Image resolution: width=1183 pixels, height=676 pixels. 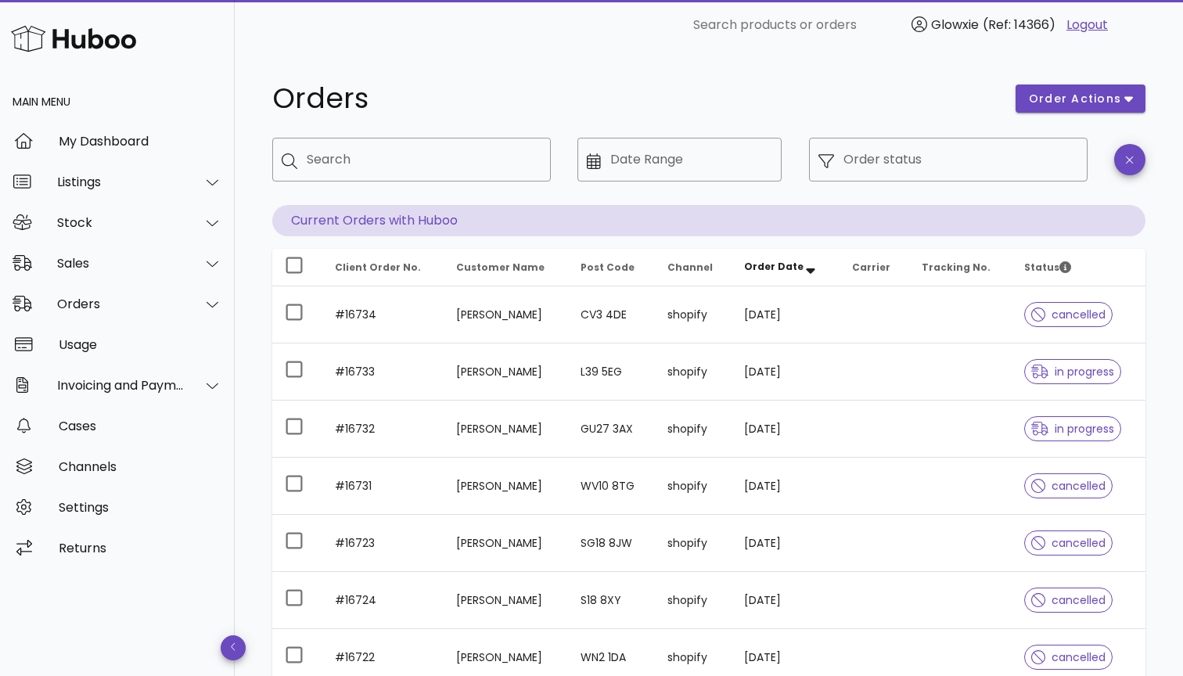 What do you see at coordinates (1086, 25) in the screenshot?
I see `a: Logout` at bounding box center [1086, 25].